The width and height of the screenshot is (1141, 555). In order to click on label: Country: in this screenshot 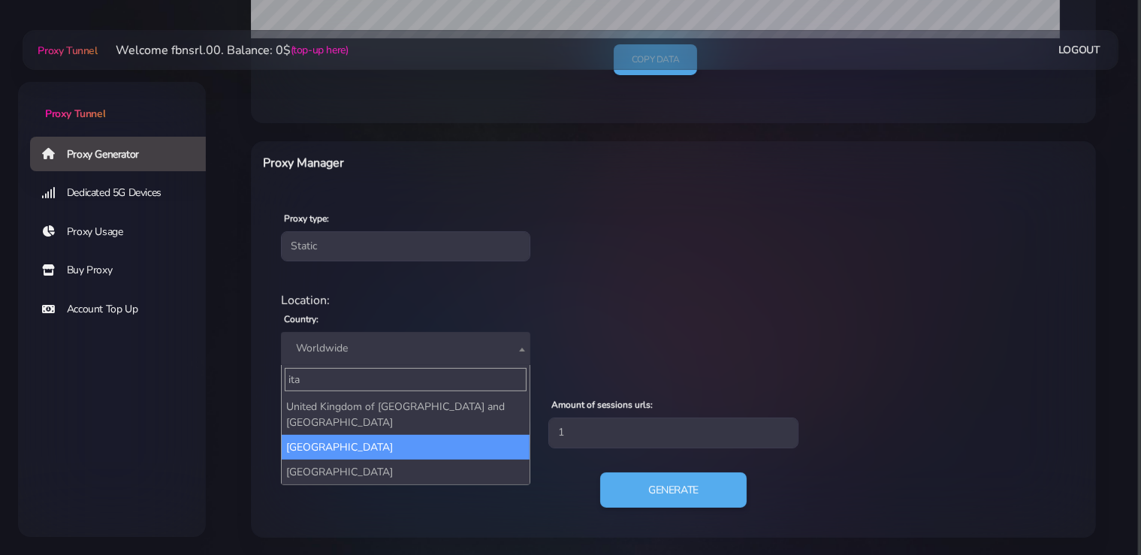, I will do `click(301, 319)`.